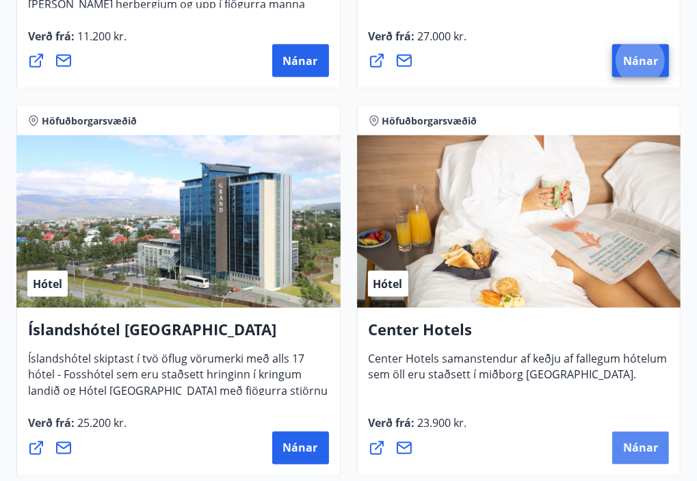  Describe the element at coordinates (178, 389) in the screenshot. I see `span: Íslandshótel skiptast í tvö öflug vörumerki með alls 17 hótel - Fosshótel sem eru staðsett hringi...` at that location.